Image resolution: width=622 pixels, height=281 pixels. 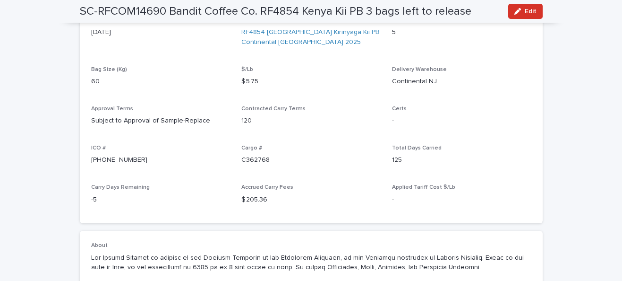 What do you see at coordinates (258, 20) in the screenshot?
I see `span: Lot/Contract` at bounding box center [258, 20].